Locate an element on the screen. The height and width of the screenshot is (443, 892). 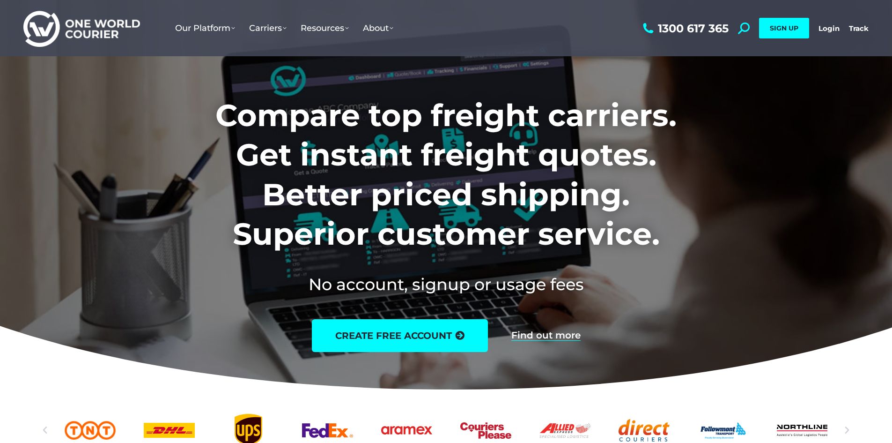
span: SIGN UP is located at coordinates (784, 28).